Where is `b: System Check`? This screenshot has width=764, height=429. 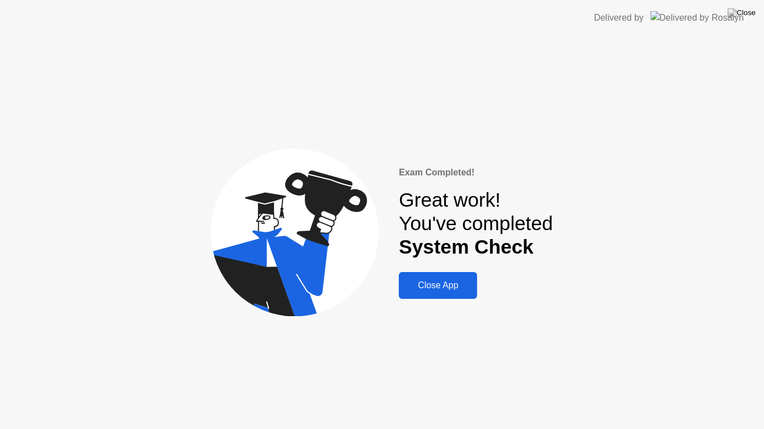
b: System Check is located at coordinates (466, 247).